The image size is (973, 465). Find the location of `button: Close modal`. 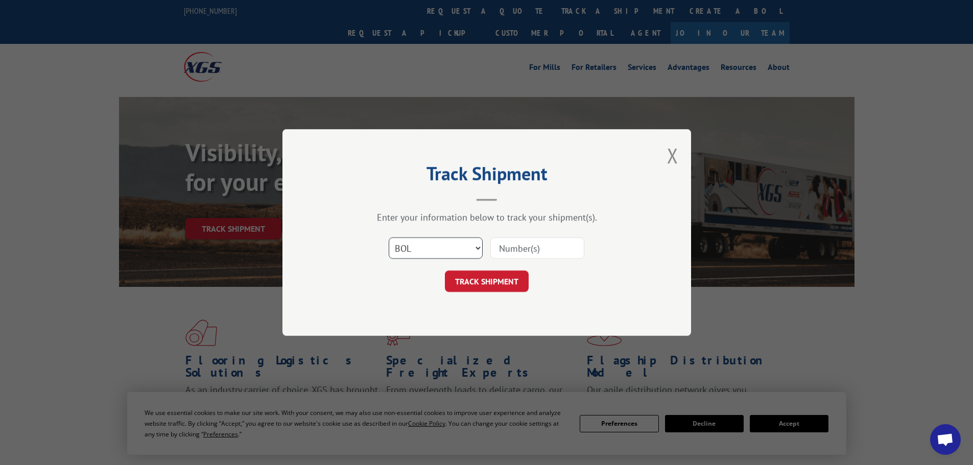

button: Close modal is located at coordinates (672, 155).